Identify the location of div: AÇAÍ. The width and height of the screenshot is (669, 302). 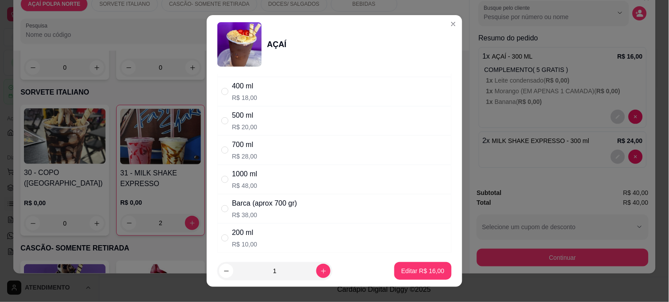
(277, 44).